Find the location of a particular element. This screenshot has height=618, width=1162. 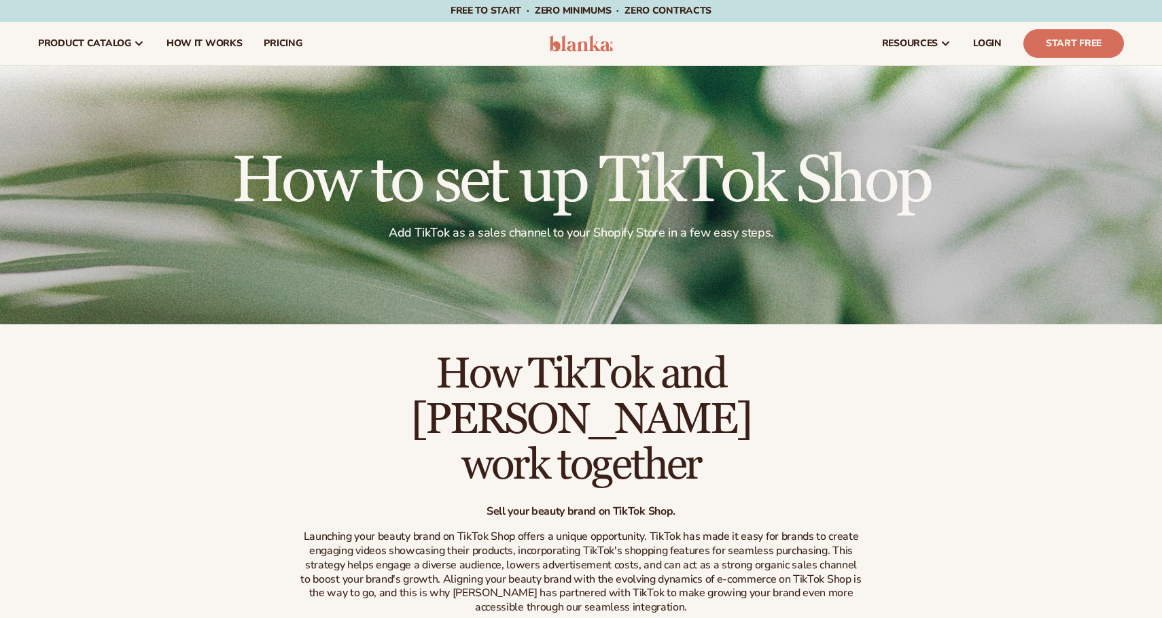

h1: How to set up TikTok Shop is located at coordinates (581, 181).